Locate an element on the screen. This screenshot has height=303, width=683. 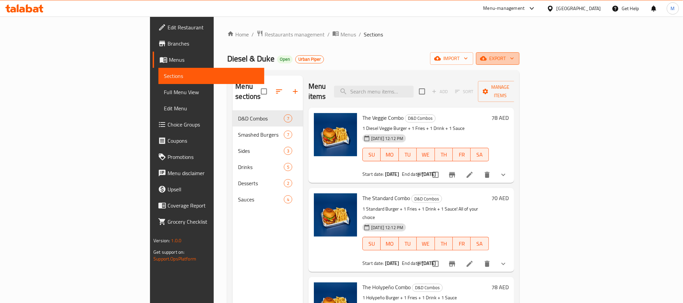
span: Start date: is located at coordinates (373, 263).